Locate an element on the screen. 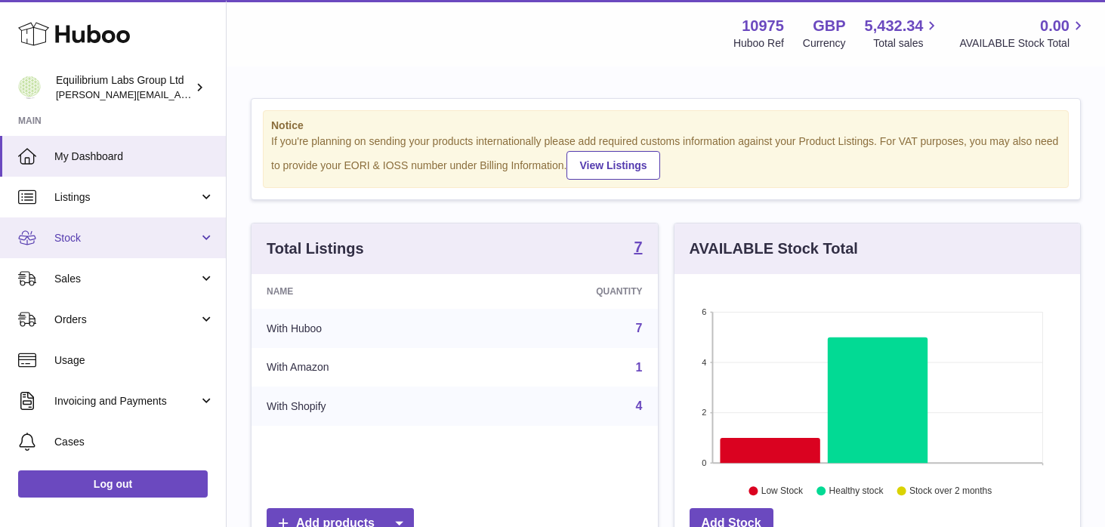  span: Stock is located at coordinates (126, 238).